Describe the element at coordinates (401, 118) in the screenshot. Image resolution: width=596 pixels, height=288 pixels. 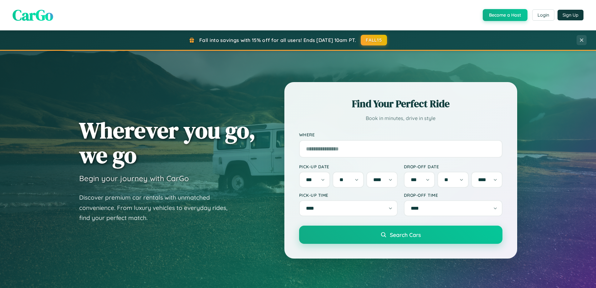
I see `p: Book in minutes, drive in style` at that location.